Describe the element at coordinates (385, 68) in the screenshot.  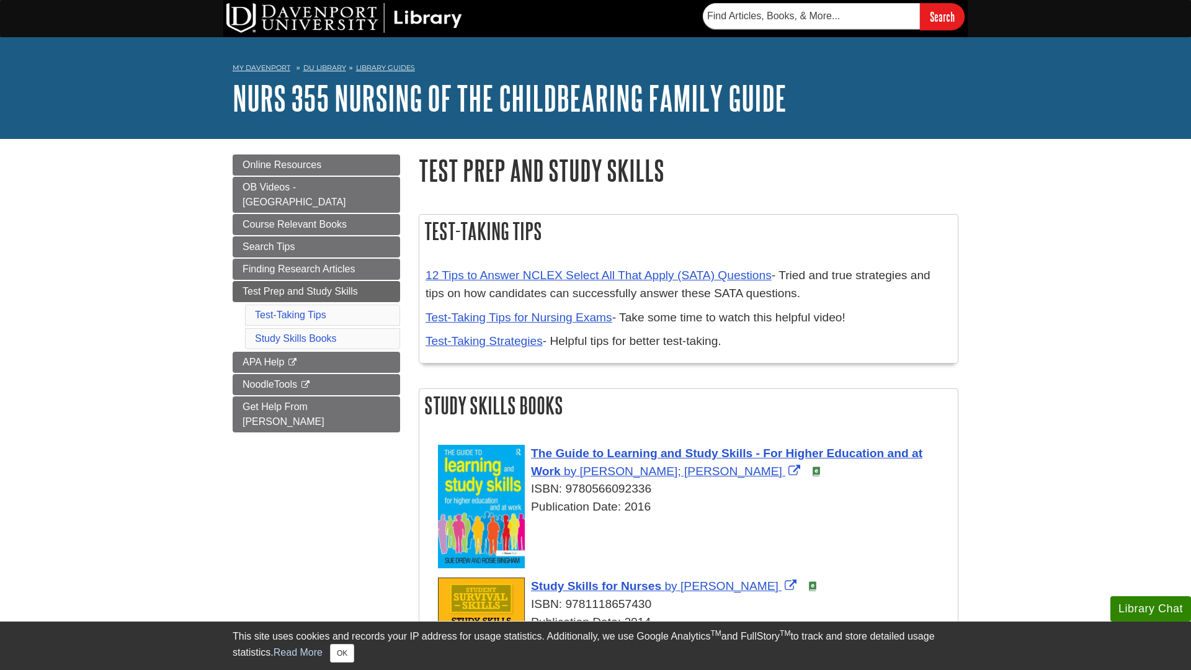
I see `a: Library Guides` at that location.